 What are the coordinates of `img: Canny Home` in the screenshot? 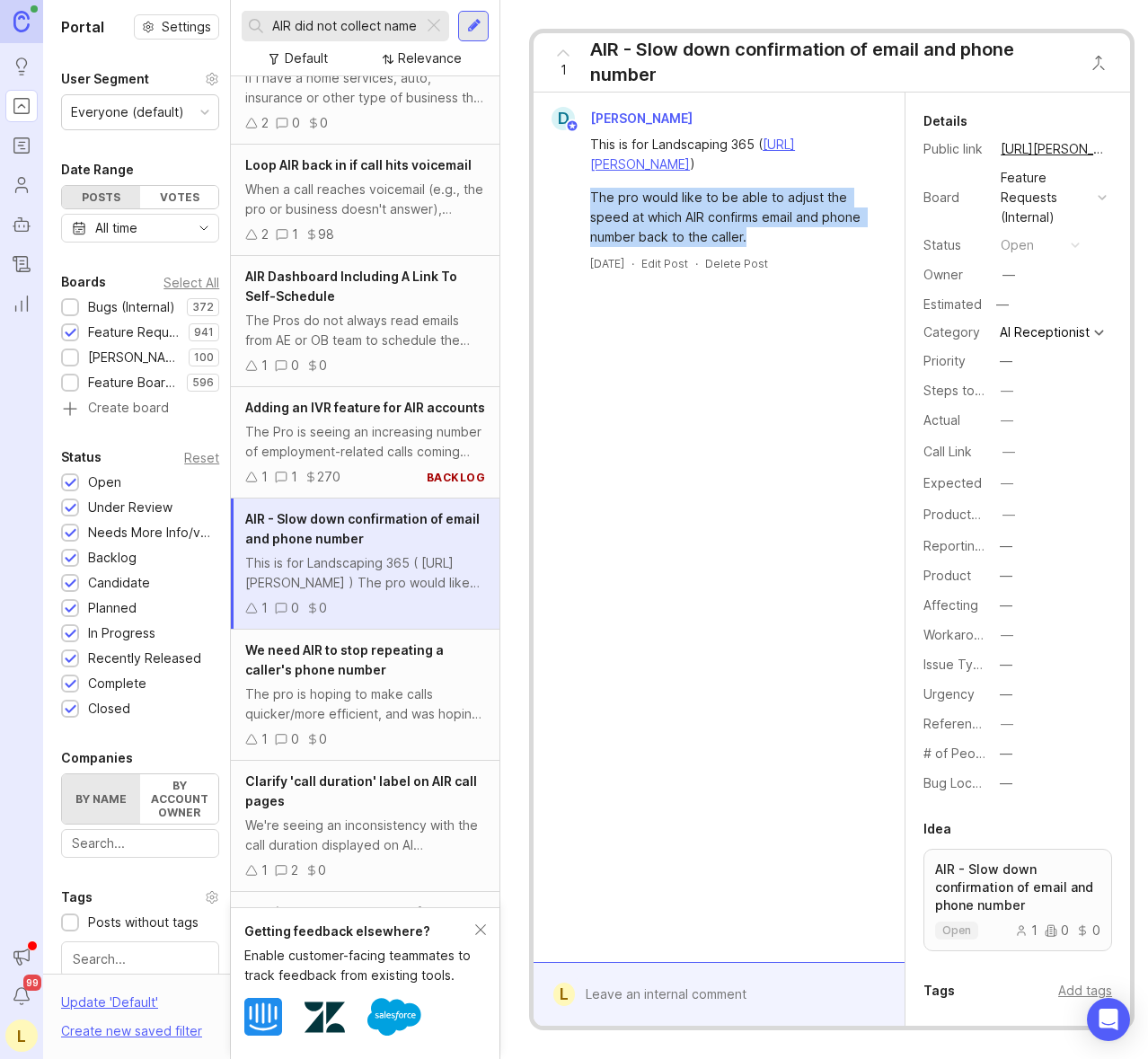 It's located at (22, 21).